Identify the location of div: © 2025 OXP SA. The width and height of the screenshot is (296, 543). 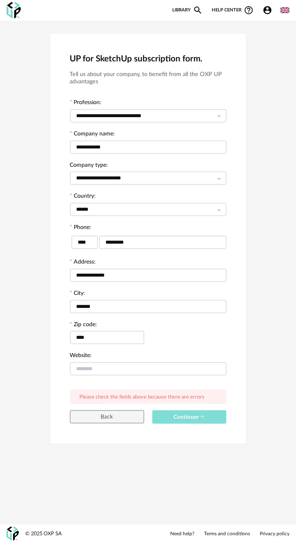
(44, 534).